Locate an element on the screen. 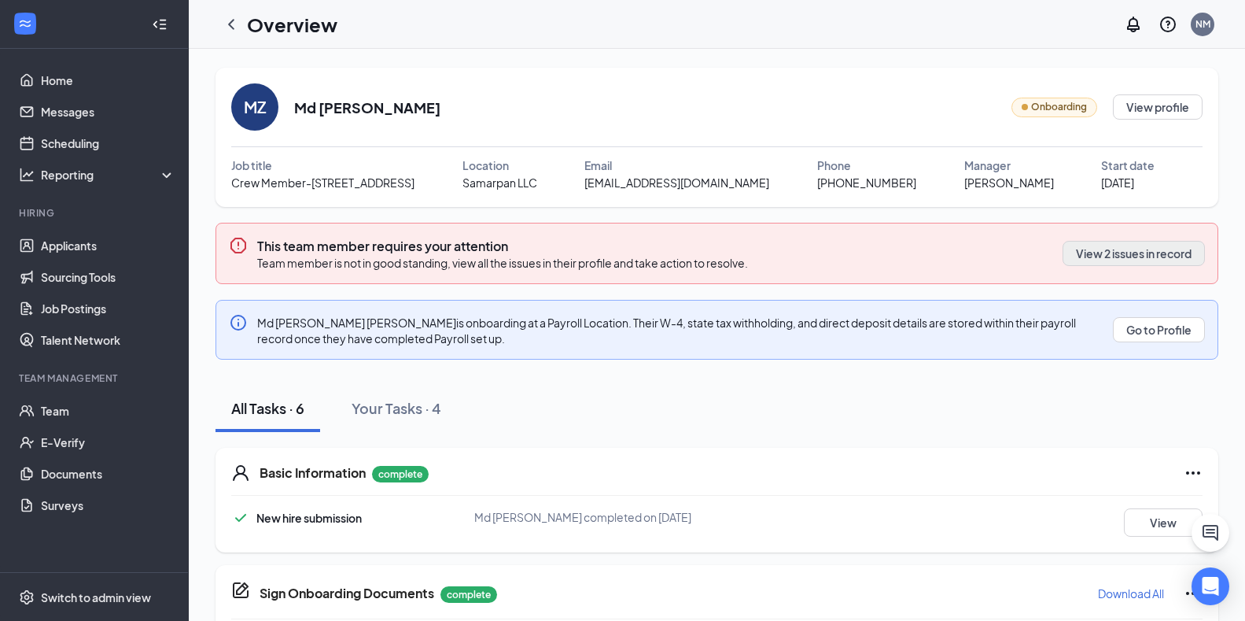  div: NM is located at coordinates (1203, 24).